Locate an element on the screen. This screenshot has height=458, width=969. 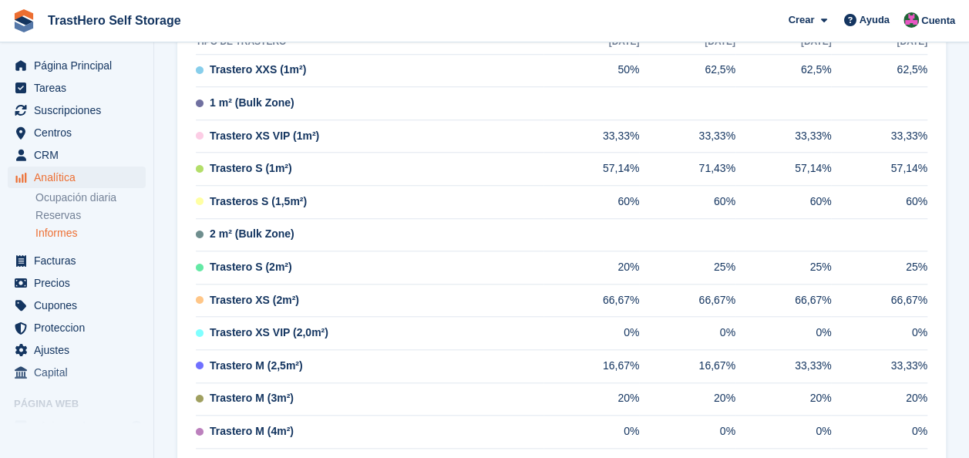
span: Centros is located at coordinates (80, 133).